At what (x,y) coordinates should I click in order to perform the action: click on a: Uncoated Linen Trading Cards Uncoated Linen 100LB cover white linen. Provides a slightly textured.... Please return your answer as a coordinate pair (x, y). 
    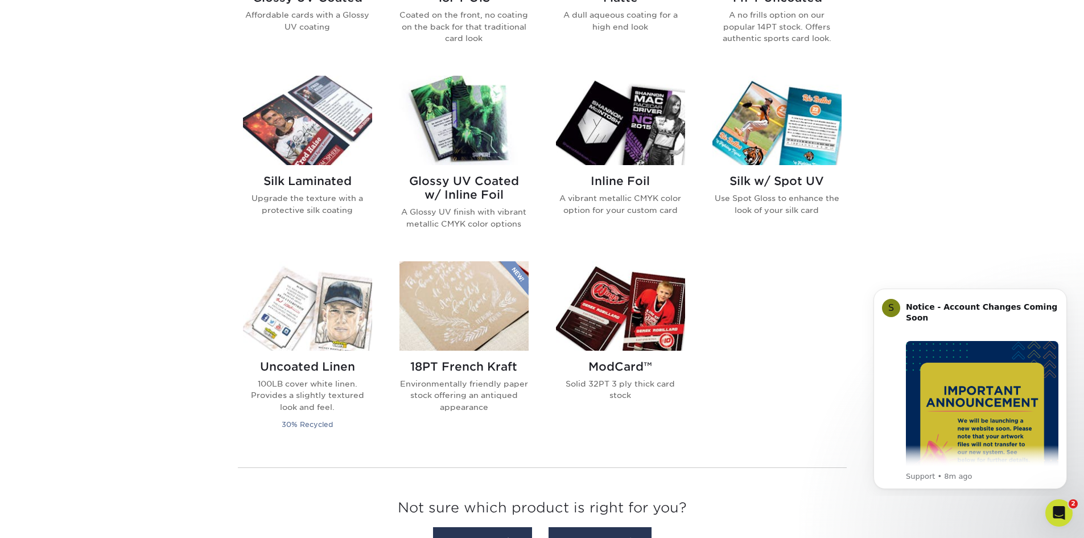
    Looking at the image, I should click on (307, 353).